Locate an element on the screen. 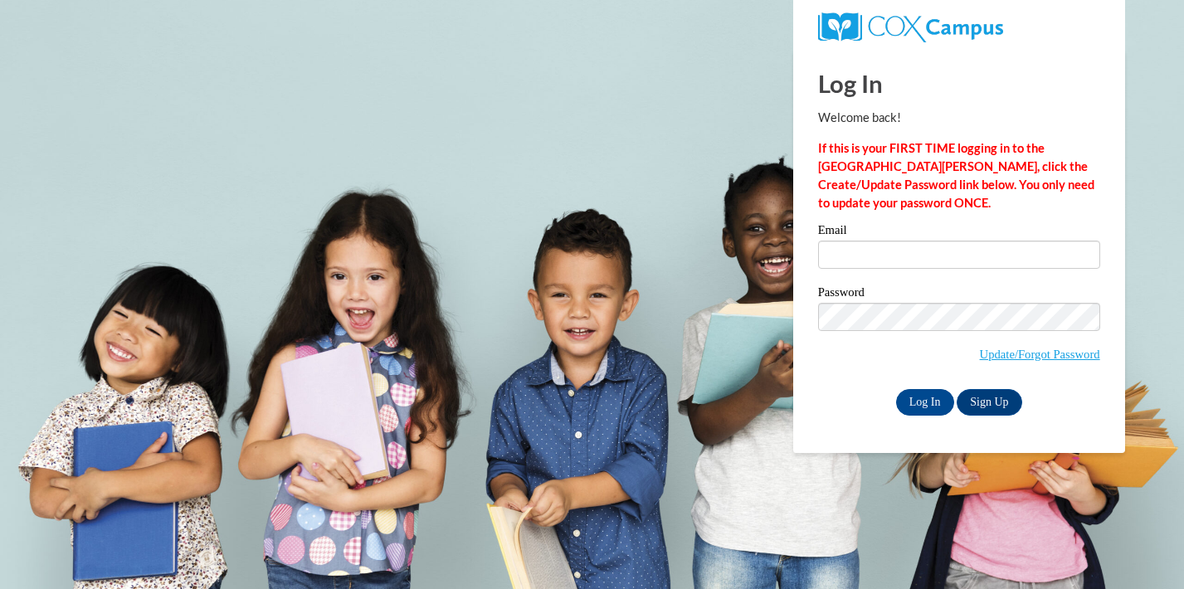 This screenshot has width=1184, height=589. a: Sign Up is located at coordinates (989, 402).